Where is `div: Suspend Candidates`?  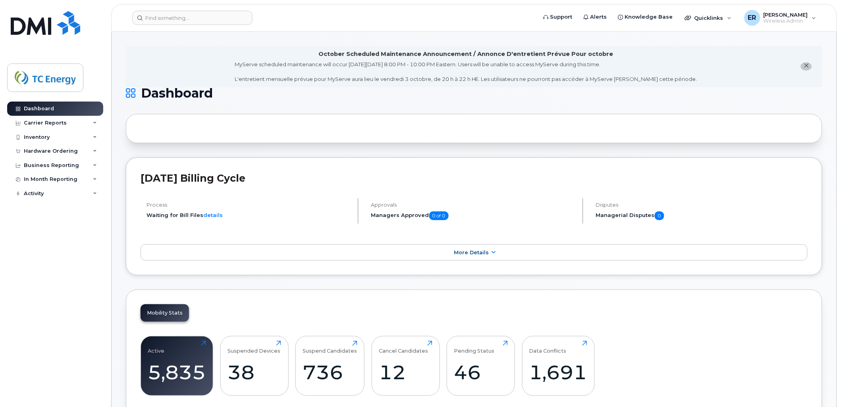 div: Suspend Candidates is located at coordinates (330, 347).